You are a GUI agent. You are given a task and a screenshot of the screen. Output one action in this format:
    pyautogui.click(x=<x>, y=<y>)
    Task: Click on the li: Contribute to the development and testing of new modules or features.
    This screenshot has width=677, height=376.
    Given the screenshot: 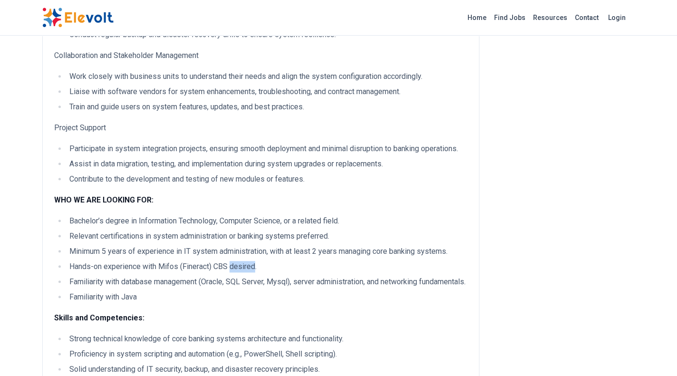 What is the action you would take?
    pyautogui.click(x=267, y=179)
    